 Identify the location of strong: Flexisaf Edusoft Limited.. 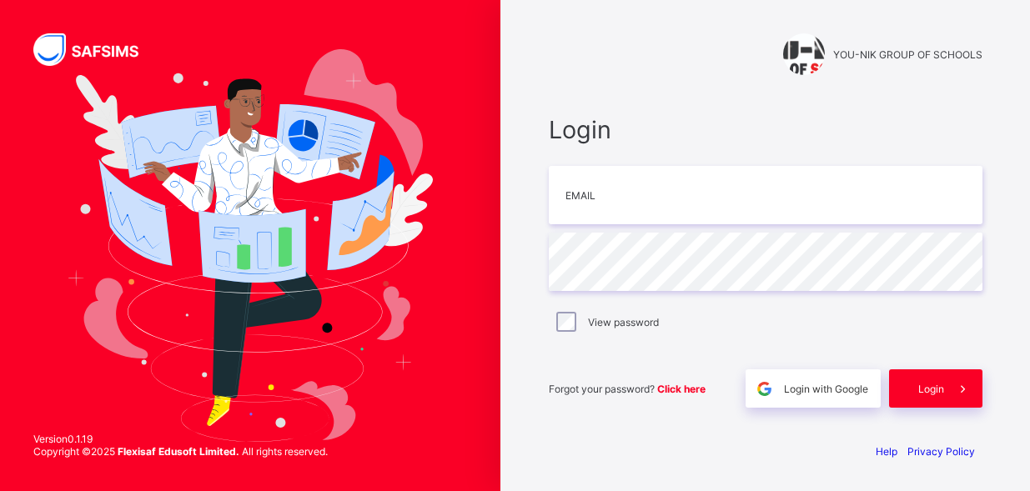
(179, 451).